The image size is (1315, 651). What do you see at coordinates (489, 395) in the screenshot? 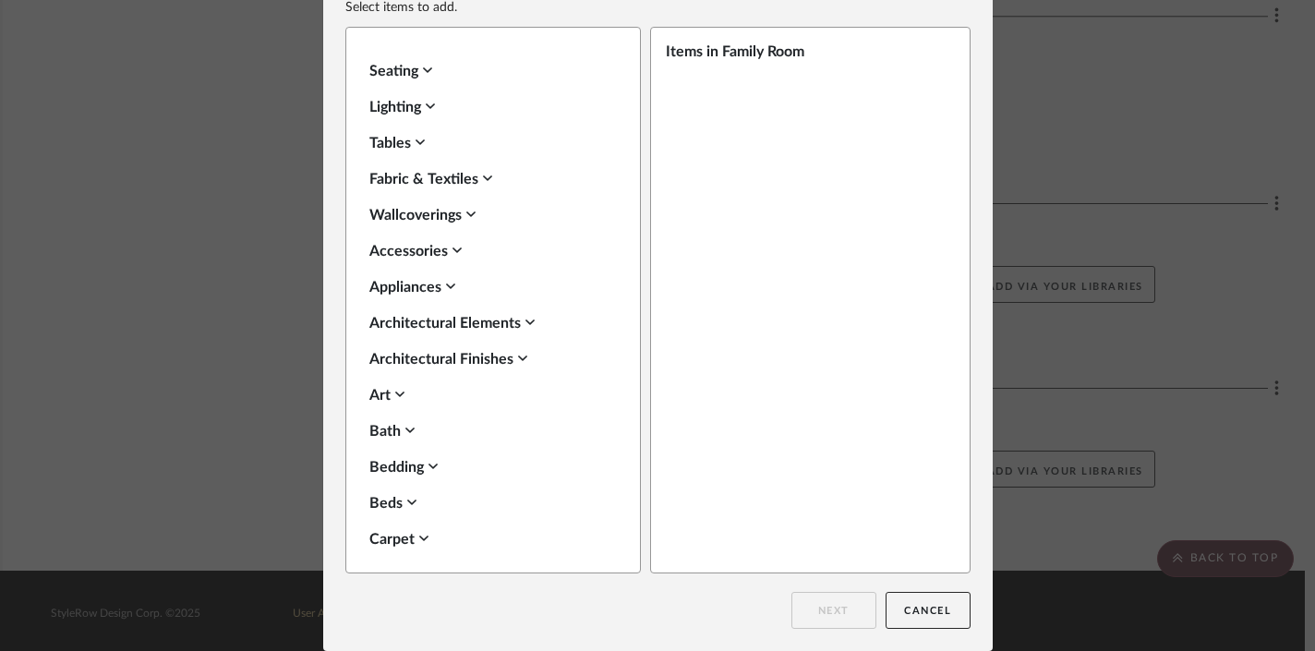
I see `div: Art` at bounding box center [489, 395].